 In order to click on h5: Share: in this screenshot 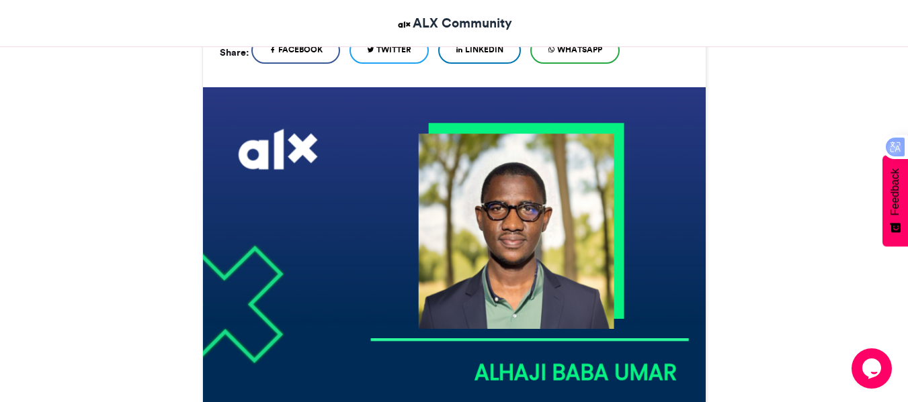, I will do `click(234, 52)`.